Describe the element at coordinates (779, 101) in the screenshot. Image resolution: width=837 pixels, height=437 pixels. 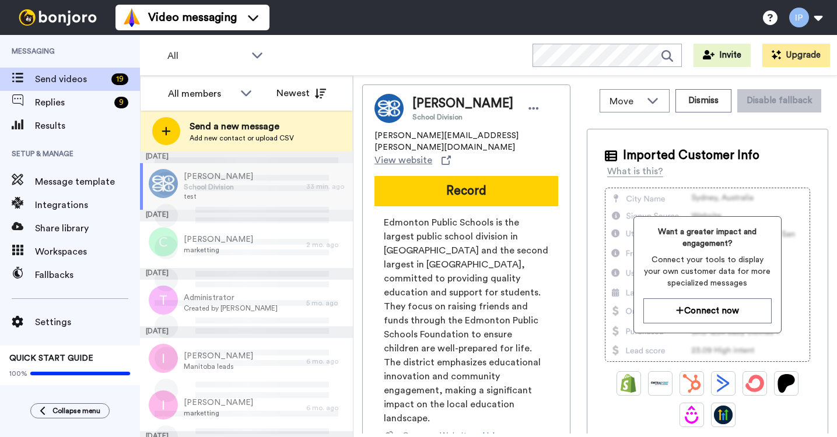
I see `button: Disable fallback` at that location.